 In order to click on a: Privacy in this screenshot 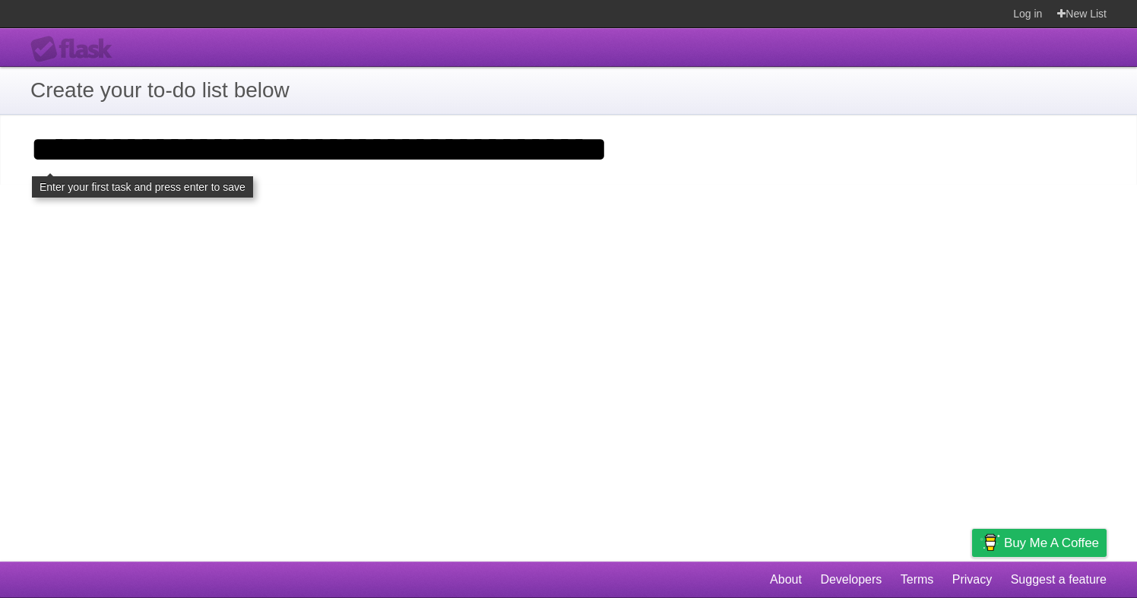, I will do `click(972, 580)`.